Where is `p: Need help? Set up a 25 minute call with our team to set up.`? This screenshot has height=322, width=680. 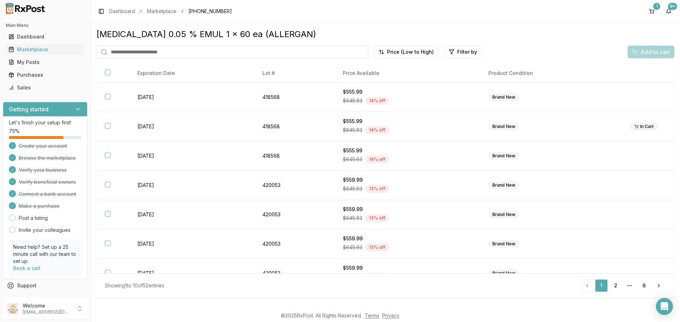
p: Need help? Set up a 25 minute call with our team to set up. is located at coordinates (45, 254).